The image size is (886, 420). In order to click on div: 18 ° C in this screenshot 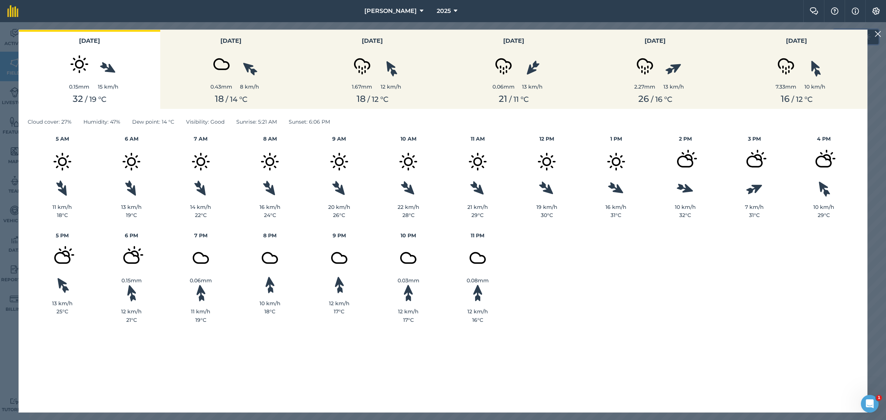, I will do `click(62, 215)`.